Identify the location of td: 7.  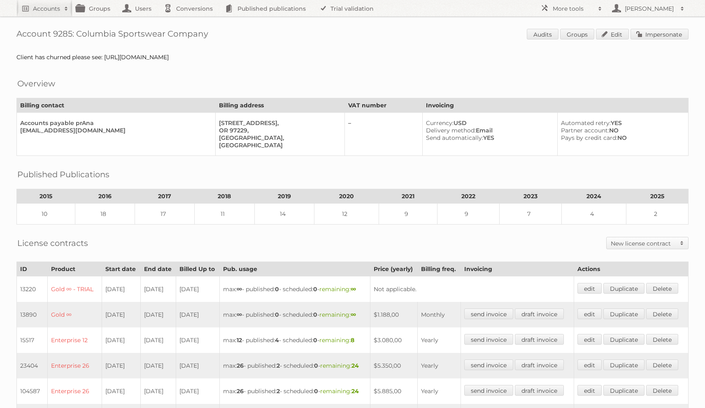
(530, 214).